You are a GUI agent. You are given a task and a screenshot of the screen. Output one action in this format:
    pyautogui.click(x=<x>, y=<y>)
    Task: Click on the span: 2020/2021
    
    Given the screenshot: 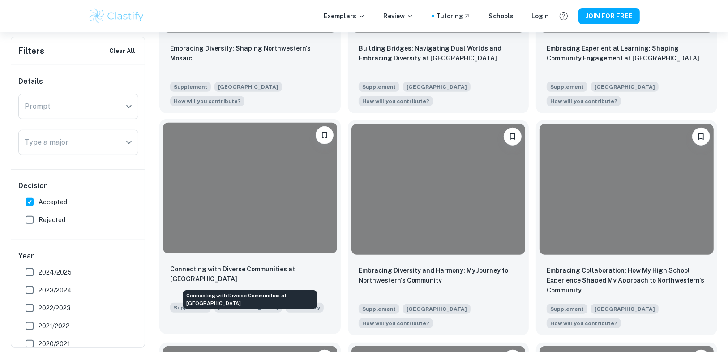 What is the action you would take?
    pyautogui.click(x=54, y=344)
    